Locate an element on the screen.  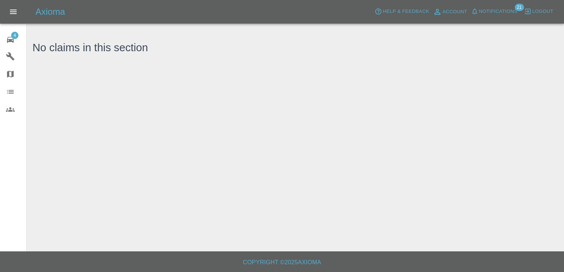
button: Logout is located at coordinates (539, 11).